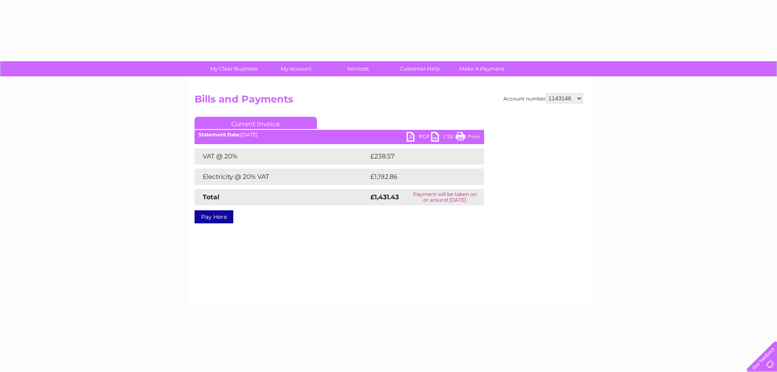 This screenshot has height=372, width=777. What do you see at coordinates (214, 217) in the screenshot?
I see `a: Pay Here` at bounding box center [214, 217].